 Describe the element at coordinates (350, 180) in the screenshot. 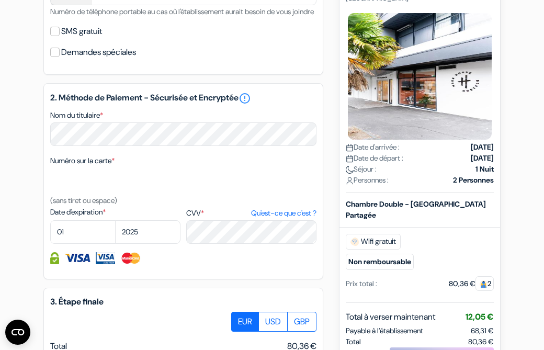

I see `img: user_icon.svg` at that location.